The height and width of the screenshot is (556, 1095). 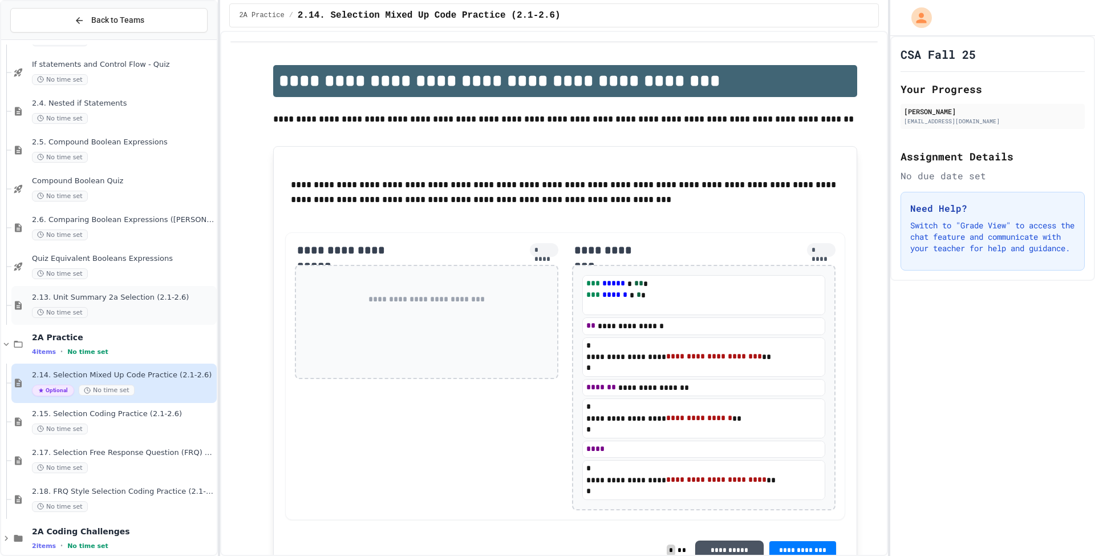 I want to click on div: My Account, so click(x=917, y=18).